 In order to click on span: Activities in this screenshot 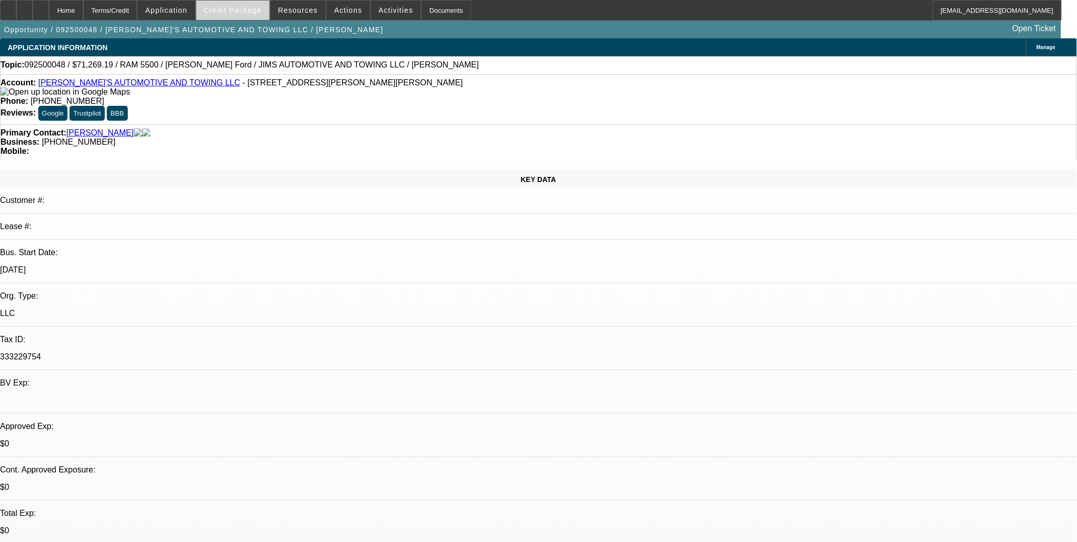, I will do `click(396, 10)`.